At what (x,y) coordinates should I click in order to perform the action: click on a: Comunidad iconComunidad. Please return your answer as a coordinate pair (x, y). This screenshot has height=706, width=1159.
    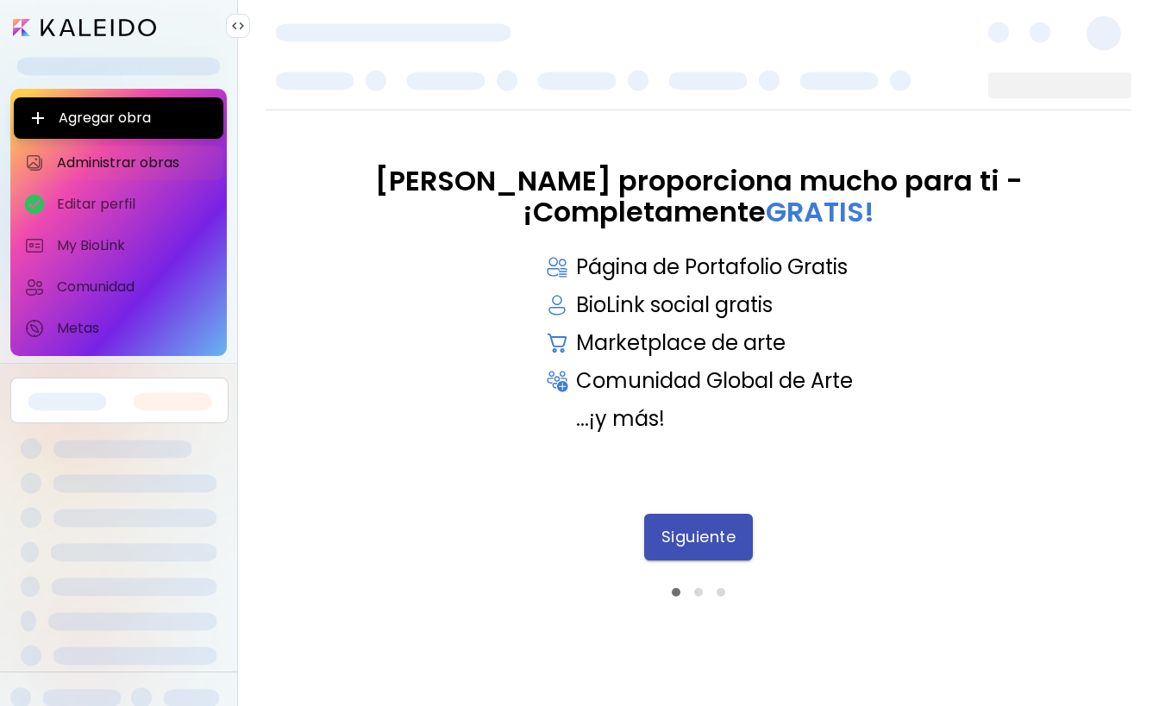
    Looking at the image, I should click on (118, 287).